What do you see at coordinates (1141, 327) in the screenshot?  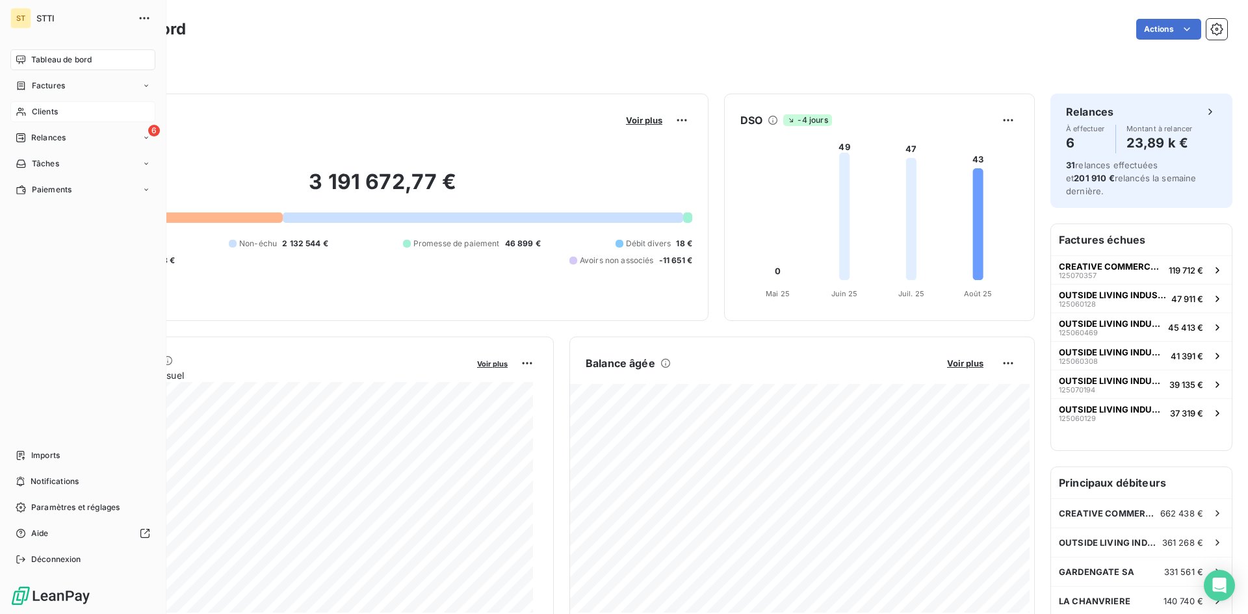 I see `button: OUTSIDE LIVING INDUSTRIES FRAN12506046945 413 €` at bounding box center [1141, 327].